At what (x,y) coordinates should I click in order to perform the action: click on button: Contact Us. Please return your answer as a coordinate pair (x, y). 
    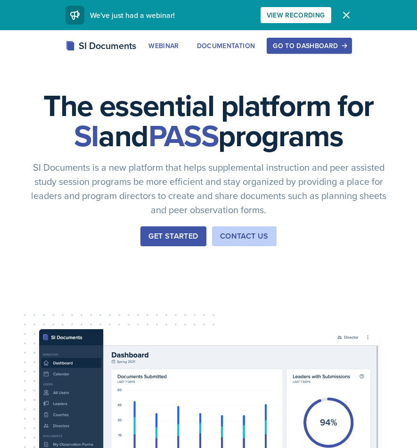
    Looking at the image, I should click on (244, 236).